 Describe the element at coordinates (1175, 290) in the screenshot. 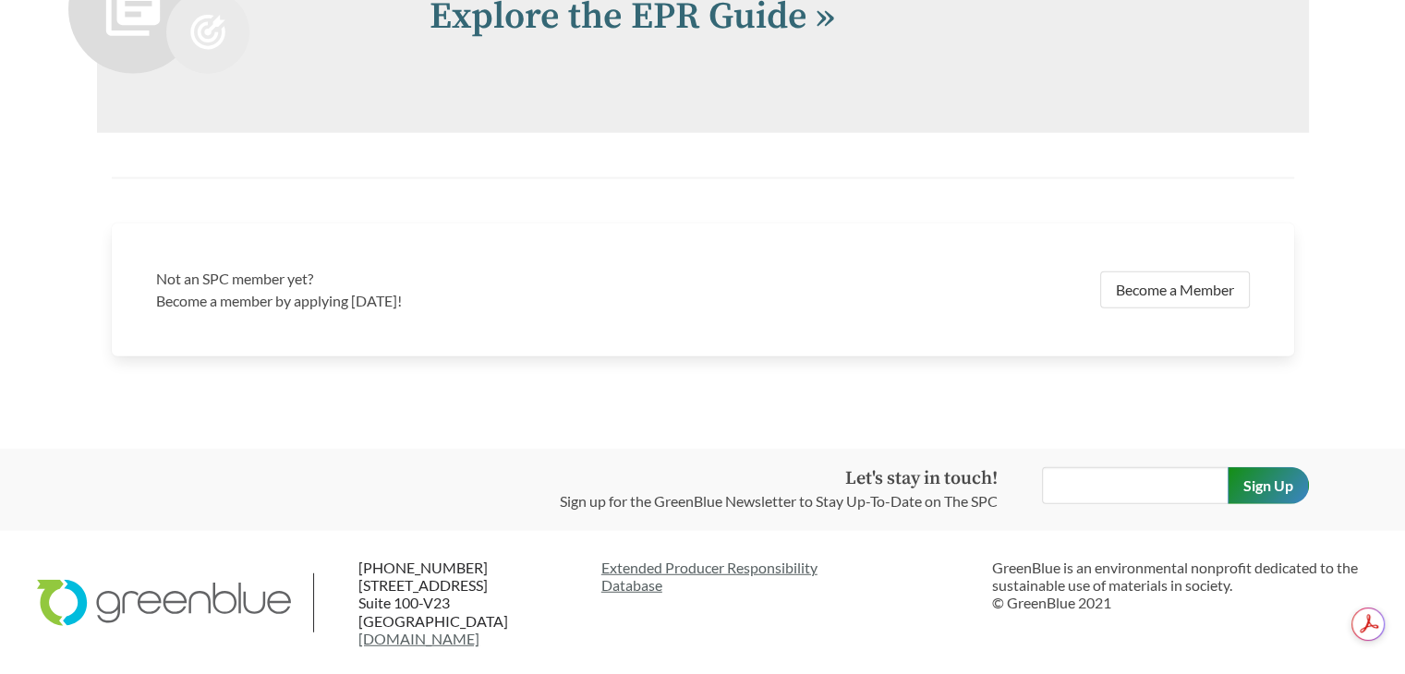

I see `a: Become a Member` at that location.